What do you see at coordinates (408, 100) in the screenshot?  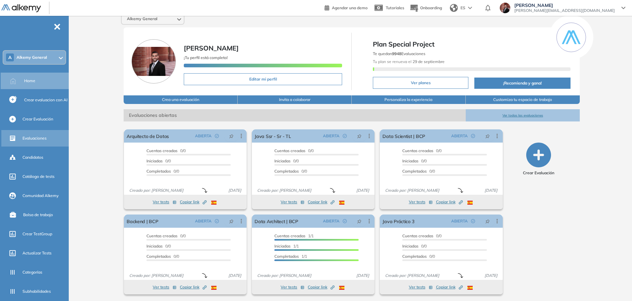 I see `button: Personaliza la experiencia` at bounding box center [408, 100].